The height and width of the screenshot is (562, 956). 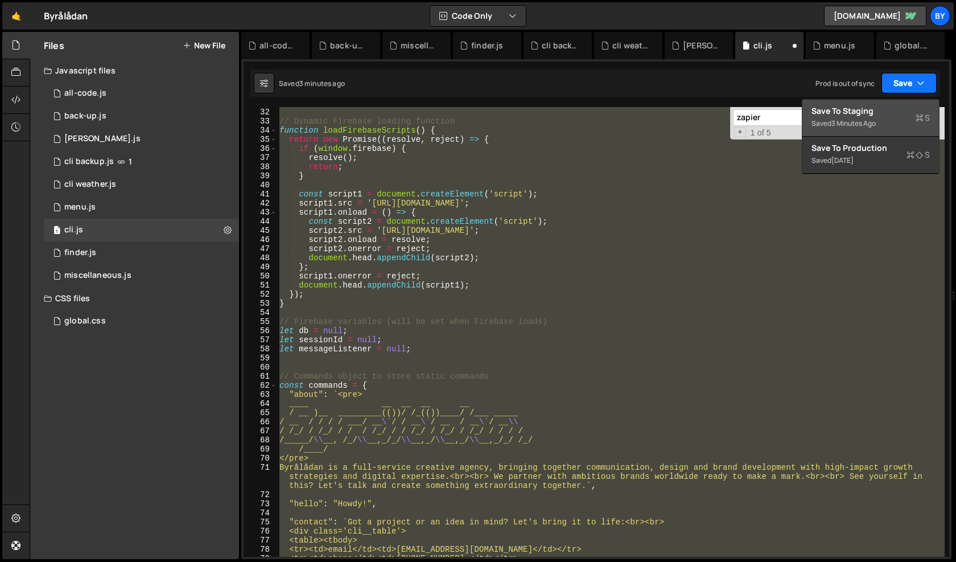 What do you see at coordinates (260, 367) in the screenshot?
I see `div: 60` at bounding box center [260, 367].